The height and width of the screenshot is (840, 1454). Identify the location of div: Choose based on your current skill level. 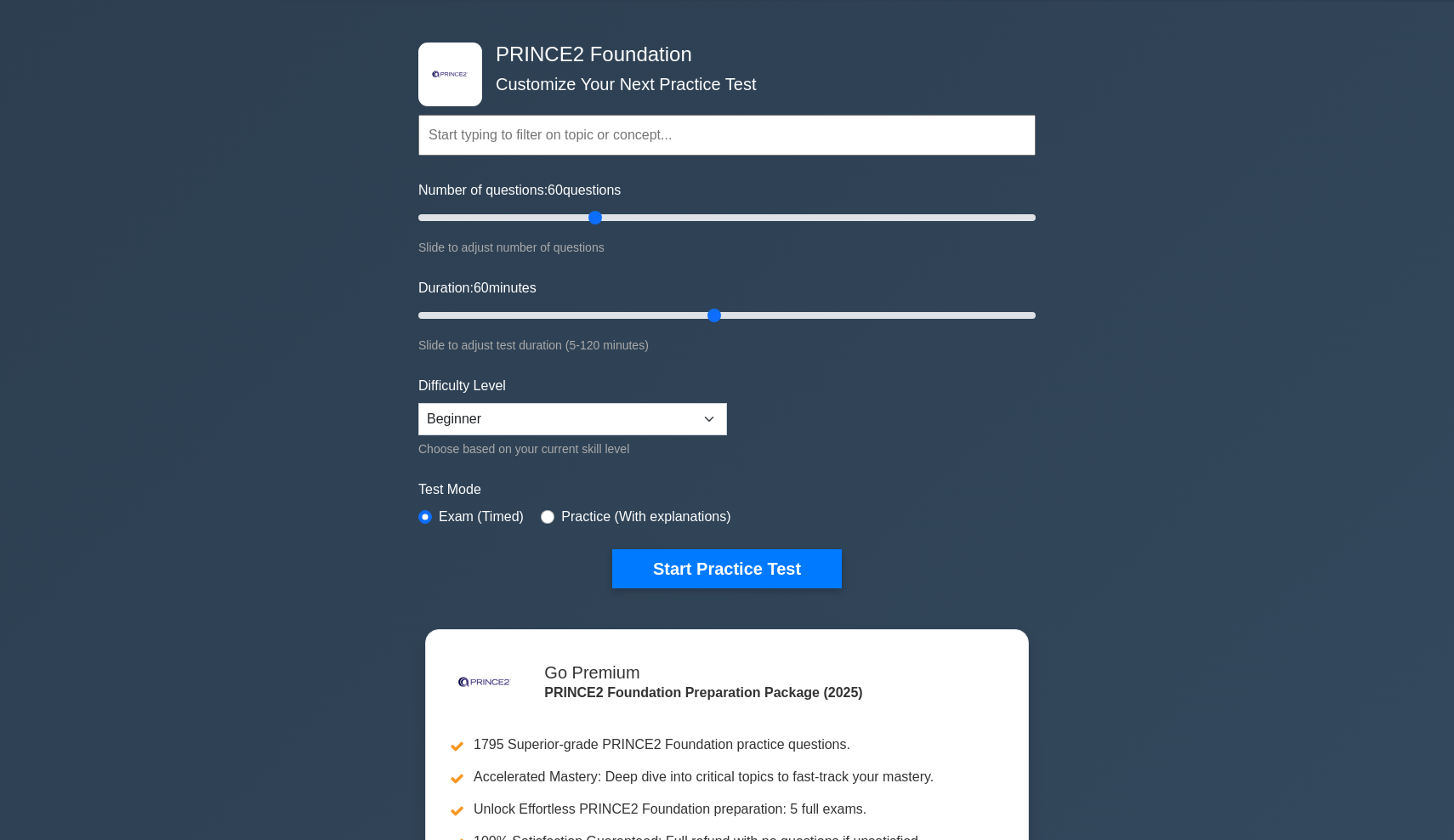
(572, 449).